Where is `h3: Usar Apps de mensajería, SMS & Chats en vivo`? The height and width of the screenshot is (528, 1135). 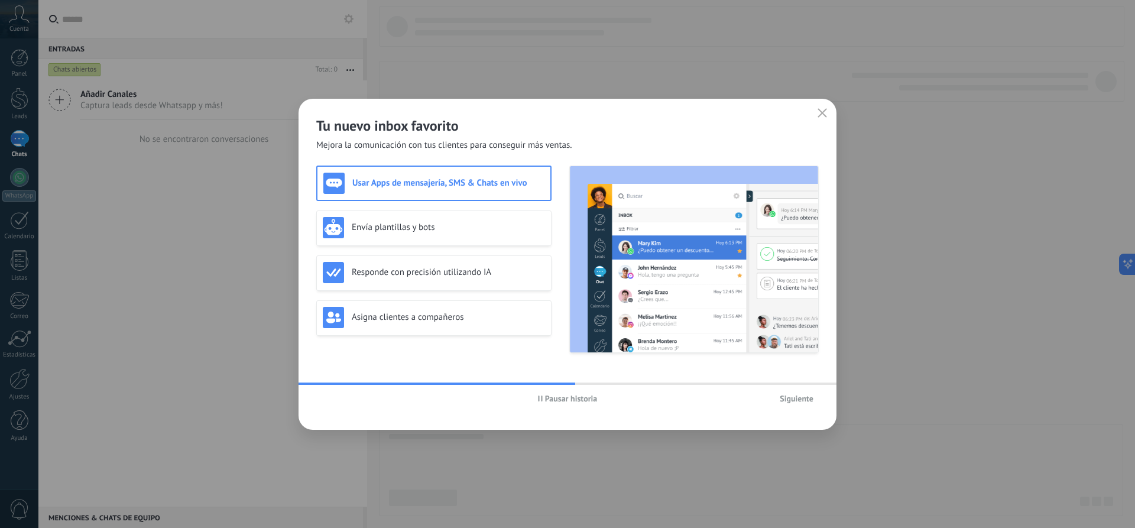
h3: Usar Apps de mensajería, SMS & Chats en vivo is located at coordinates (448, 183).